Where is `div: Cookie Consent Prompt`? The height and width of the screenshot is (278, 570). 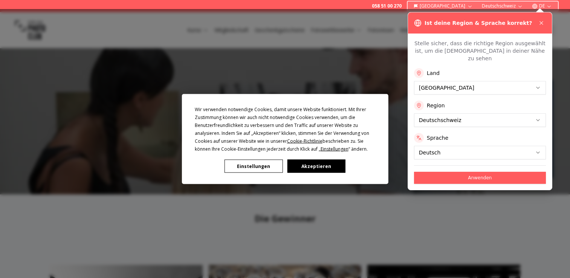
div: Cookie Consent Prompt is located at coordinates (285, 139).